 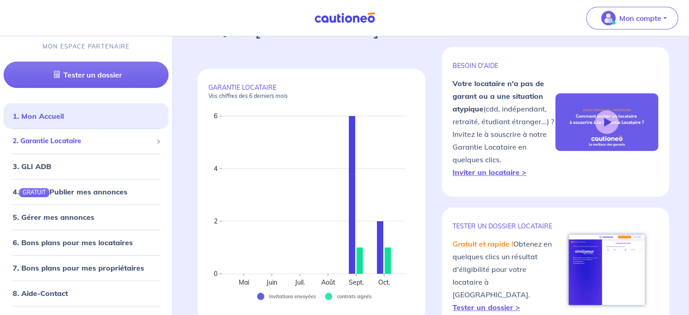 I want to click on text: 4, so click(x=216, y=168).